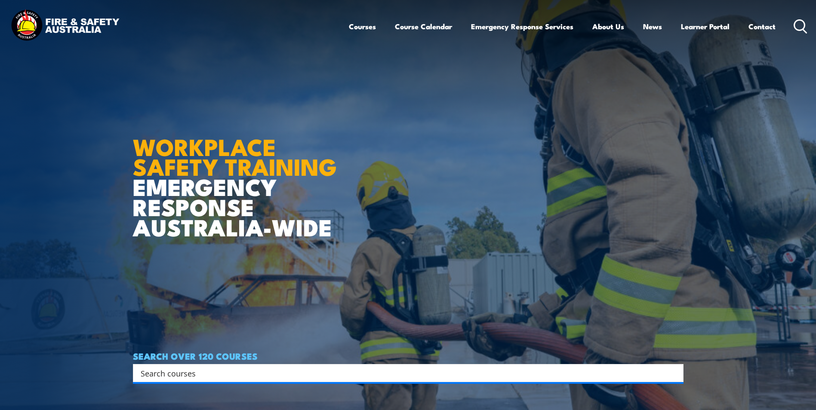 This screenshot has width=816, height=410. Describe the element at coordinates (404, 373) in the screenshot. I see `form: Search form` at that location.